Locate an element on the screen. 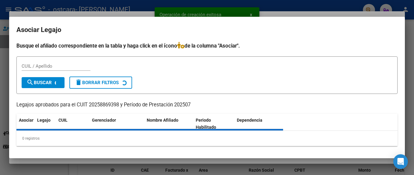 The width and height of the screenshot is (414, 175). datatable-header-cell: Nombre Afiliado is located at coordinates (169, 124).